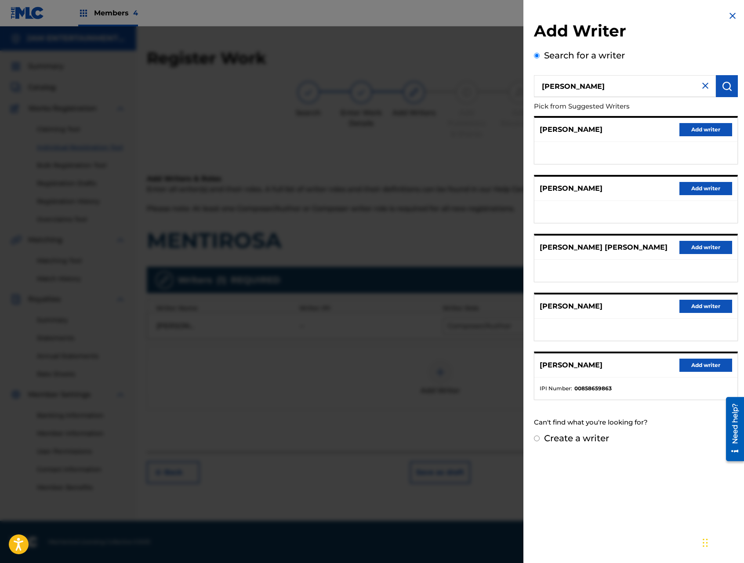 The width and height of the screenshot is (744, 563). Describe the element at coordinates (84, 13) in the screenshot. I see `img: Top Rightsholders` at that location.